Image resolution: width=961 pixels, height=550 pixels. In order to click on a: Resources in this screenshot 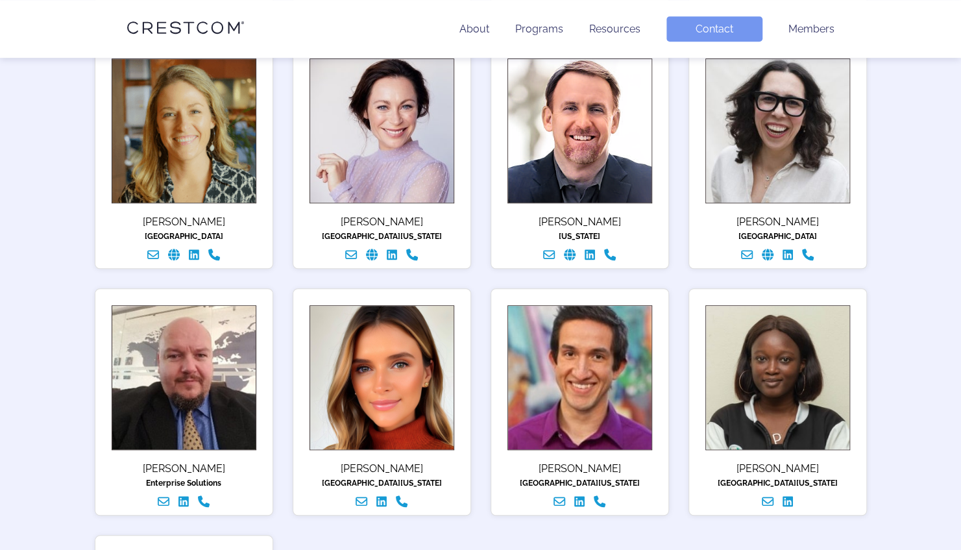, I will do `click(615, 29)`.